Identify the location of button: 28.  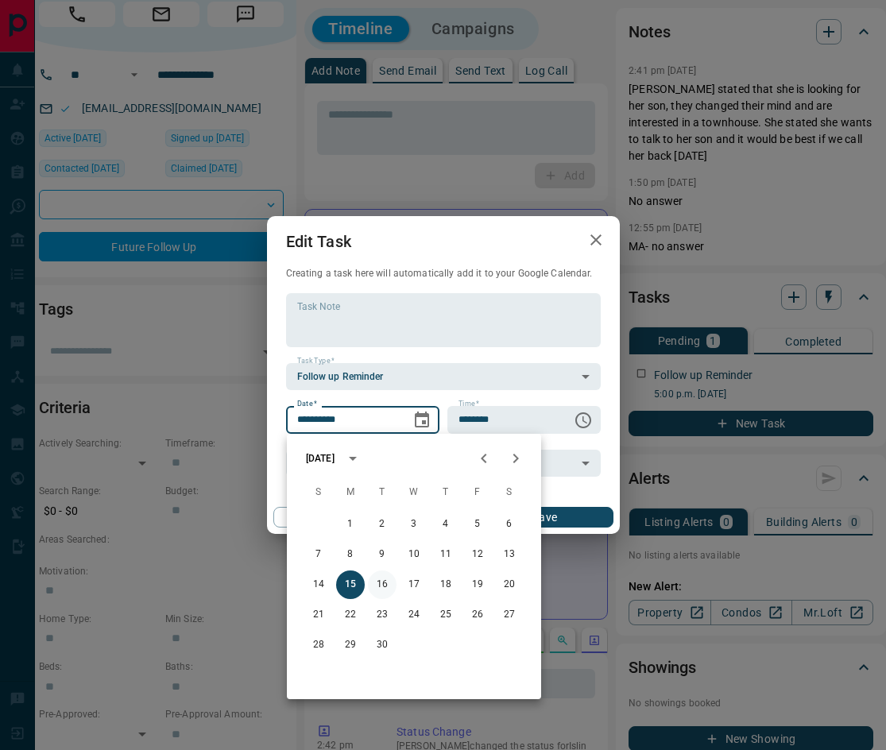
(318, 645).